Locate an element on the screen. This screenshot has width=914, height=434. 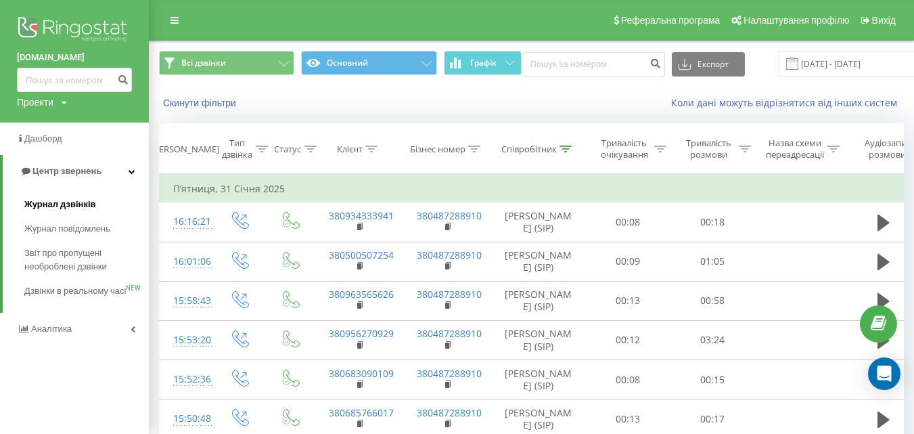
a: 380963565626 is located at coordinates (361, 294).